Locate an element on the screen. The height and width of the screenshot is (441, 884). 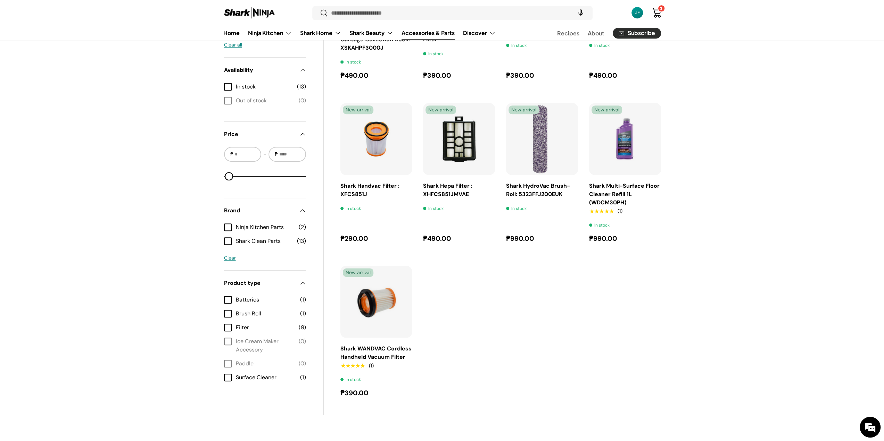
div: Minimize live chat window is located at coordinates (122, 12).